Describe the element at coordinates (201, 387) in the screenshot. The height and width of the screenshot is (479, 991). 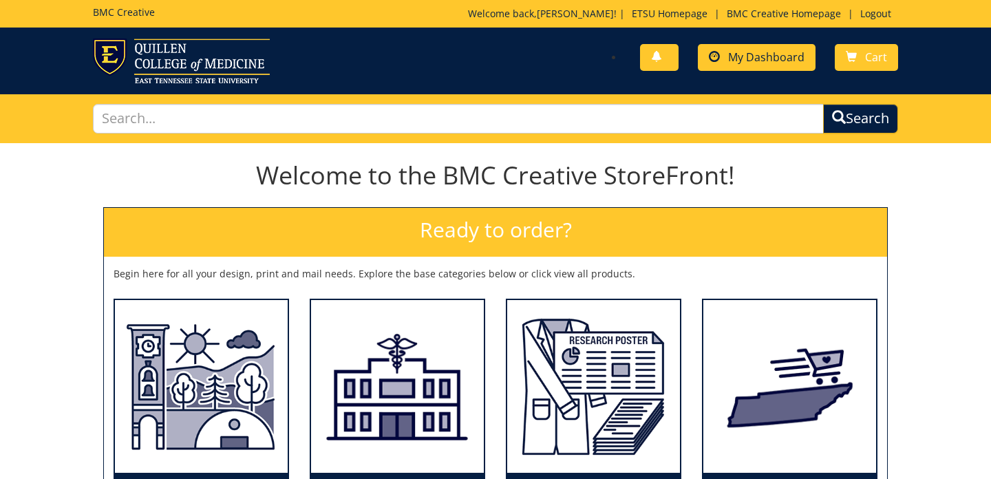
I see `img: ETSU Academic Departments (all colleges and departments)` at that location.